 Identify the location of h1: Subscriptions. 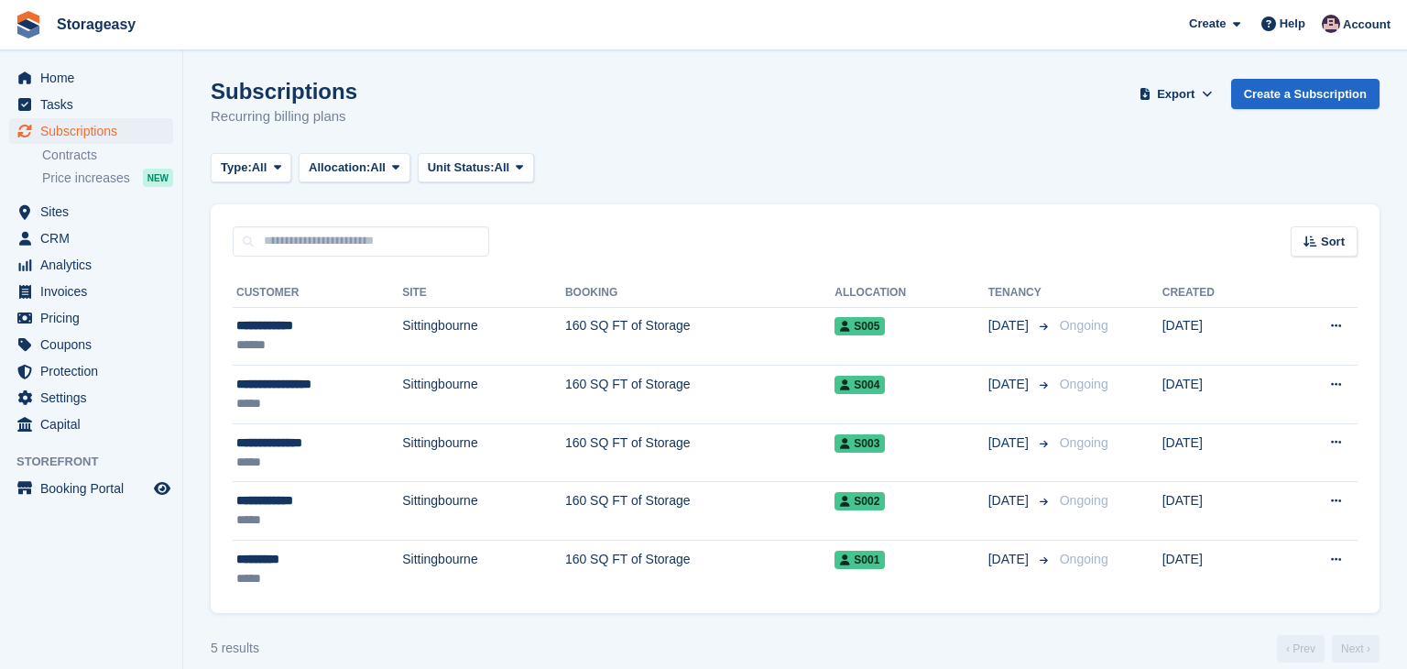
(284, 91).